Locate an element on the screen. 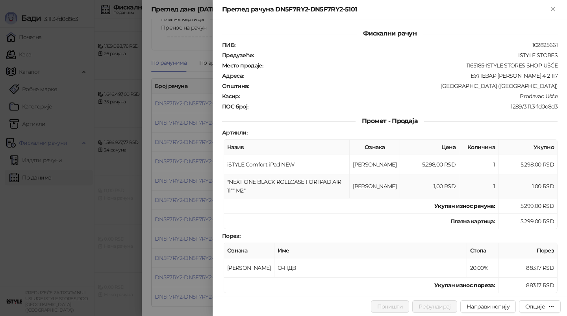 The width and height of the screenshot is (567, 316). button: Close is located at coordinates (553, 9).